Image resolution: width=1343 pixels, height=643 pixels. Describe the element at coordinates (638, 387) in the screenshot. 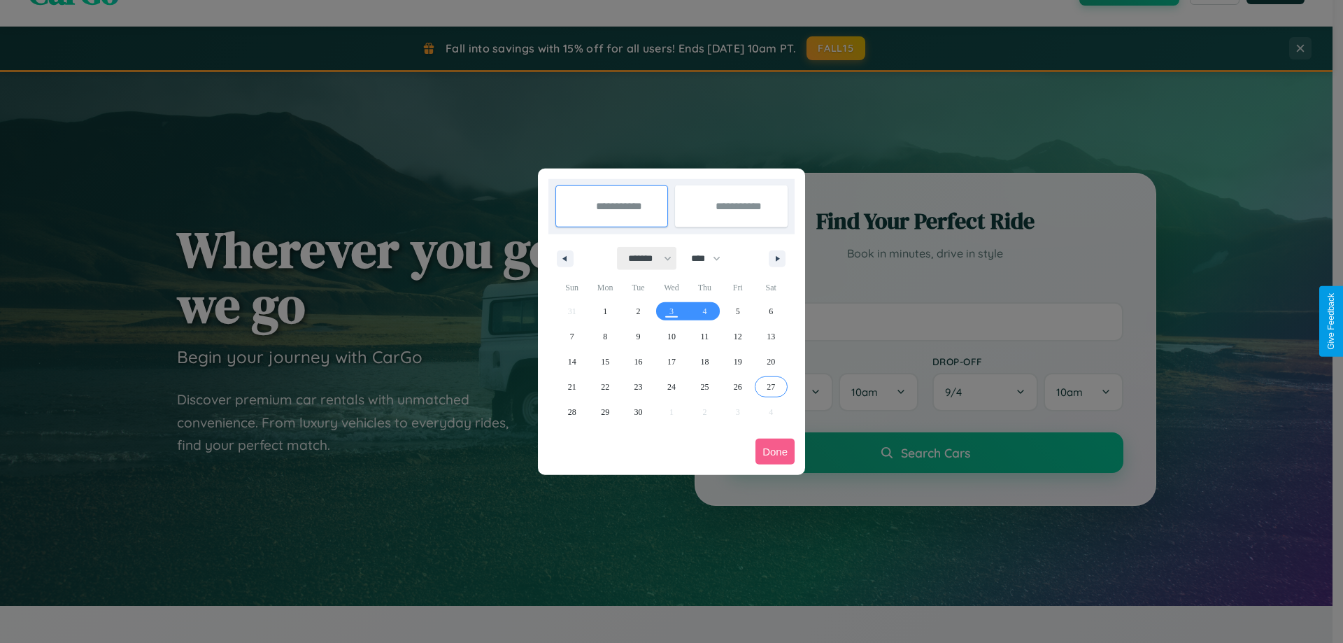

I see `button: 23` at that location.